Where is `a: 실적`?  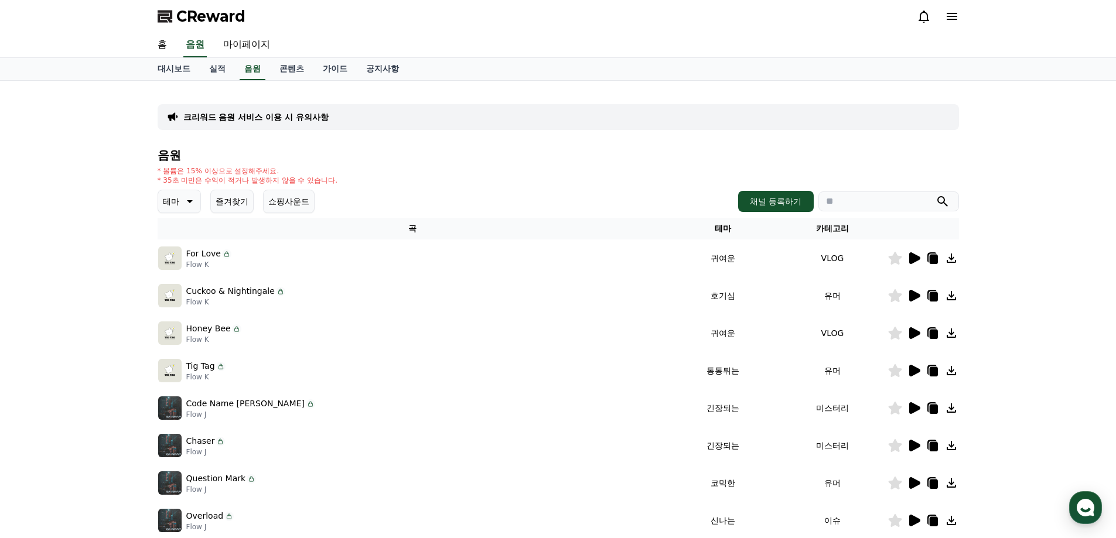 a: 실적 is located at coordinates (217, 69).